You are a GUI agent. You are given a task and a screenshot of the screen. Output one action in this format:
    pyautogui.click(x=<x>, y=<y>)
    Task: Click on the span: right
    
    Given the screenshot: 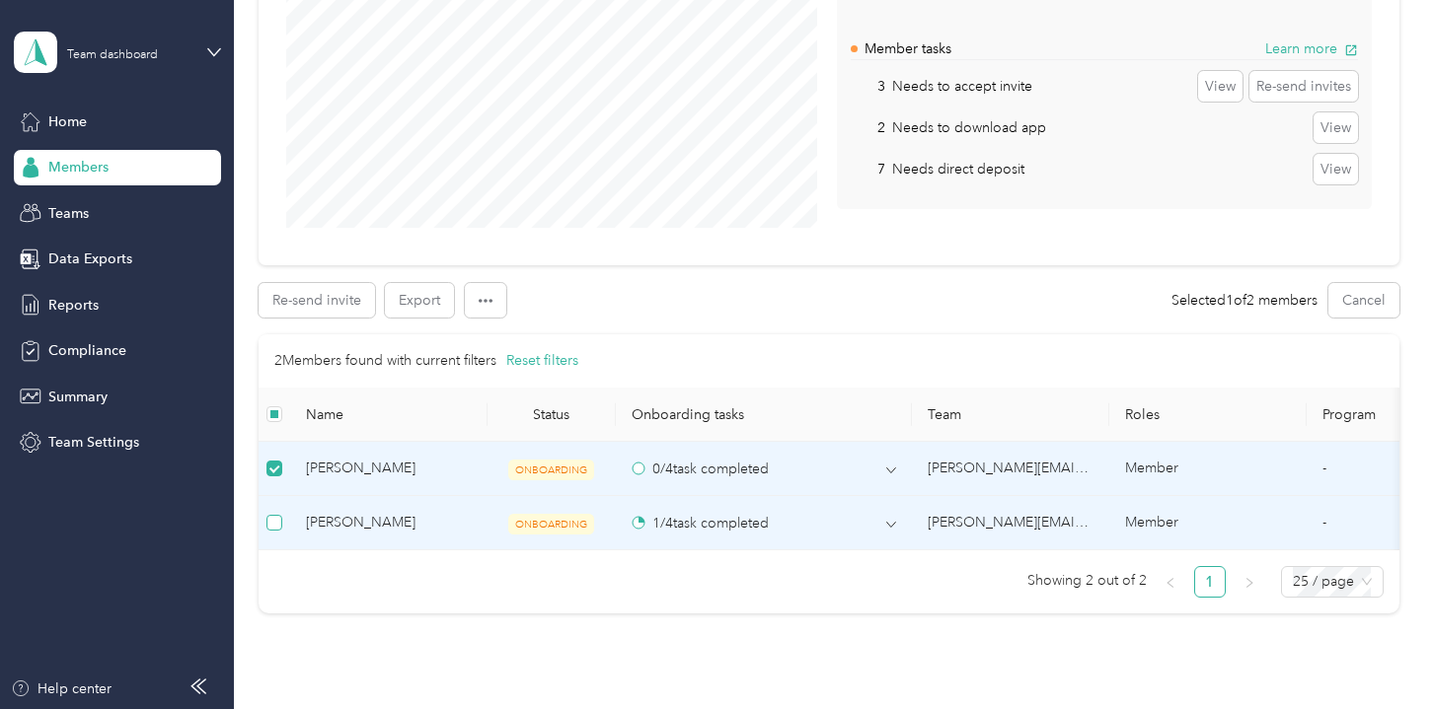 What is the action you would take?
    pyautogui.click(x=1249, y=583)
    